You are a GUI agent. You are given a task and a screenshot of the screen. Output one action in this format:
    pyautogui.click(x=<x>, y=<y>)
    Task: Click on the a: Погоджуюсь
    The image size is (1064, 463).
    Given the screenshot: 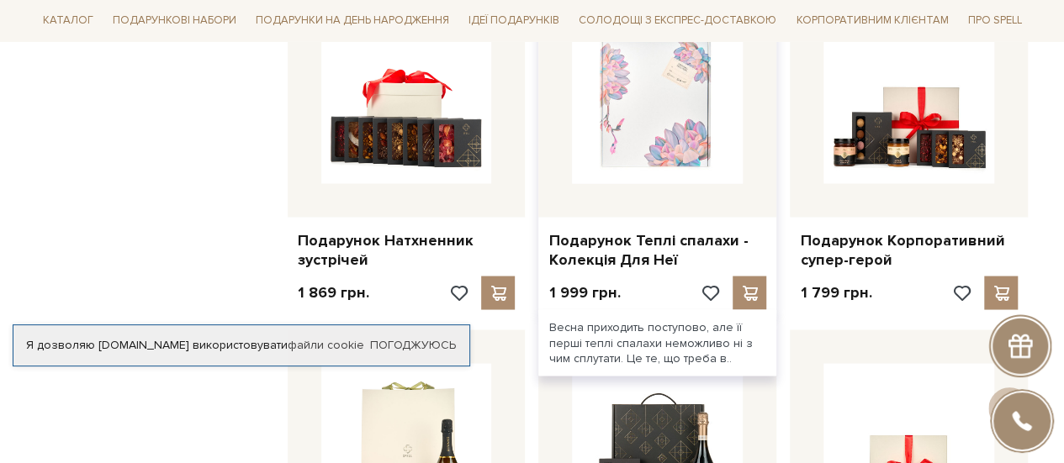 What is the action you would take?
    pyautogui.click(x=413, y=346)
    